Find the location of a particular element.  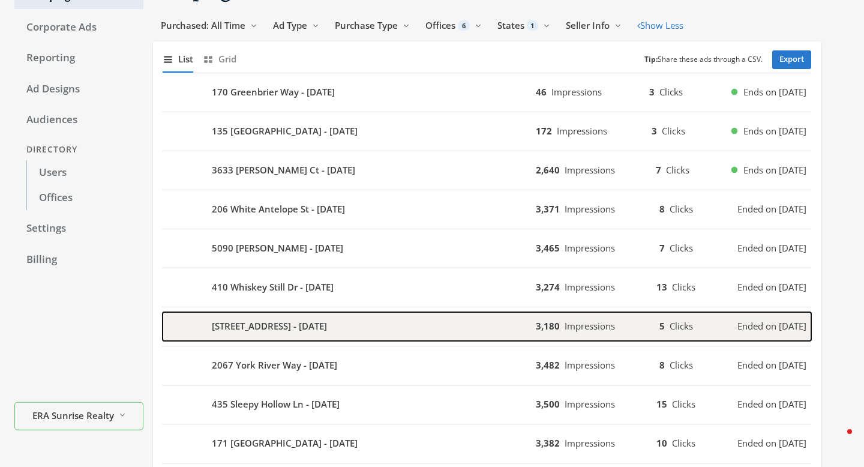

button: ERA Sunrise Realty is located at coordinates (79, 416).